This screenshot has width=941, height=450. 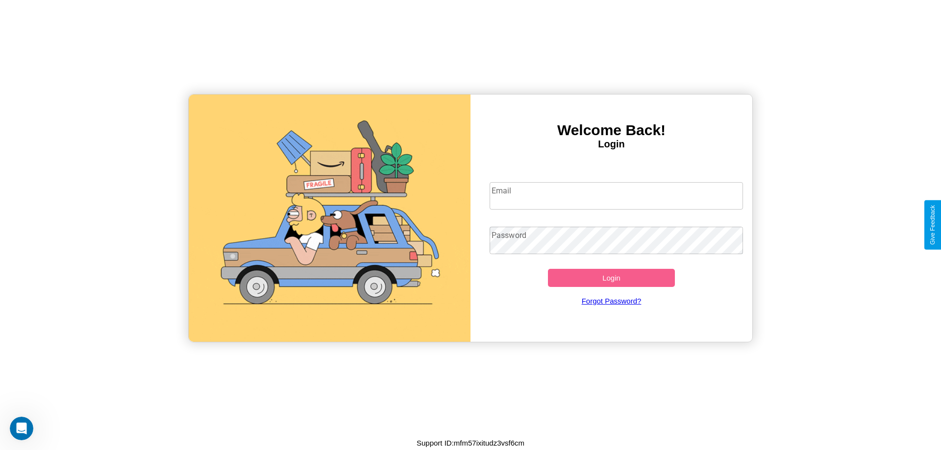 What do you see at coordinates (611, 144) in the screenshot?
I see `h4: Login` at bounding box center [611, 144].